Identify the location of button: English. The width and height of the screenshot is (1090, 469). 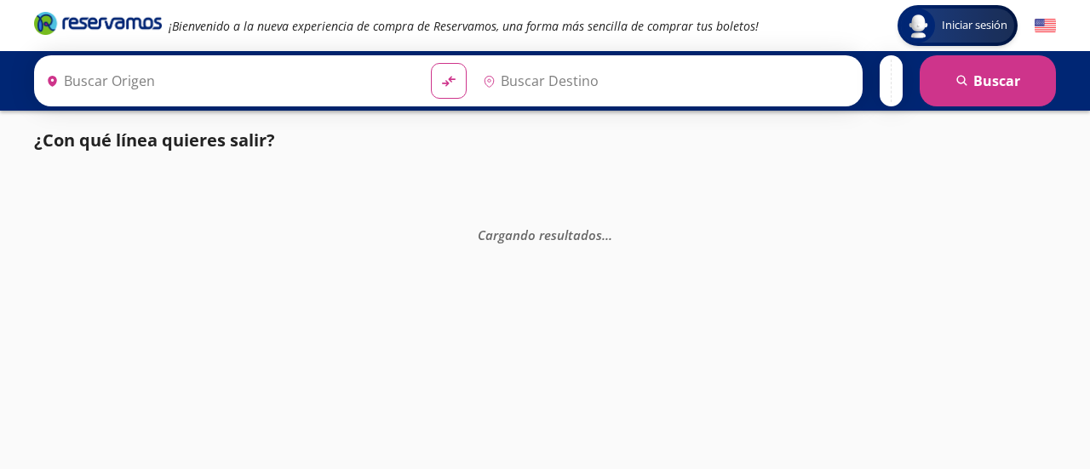
(1045, 26).